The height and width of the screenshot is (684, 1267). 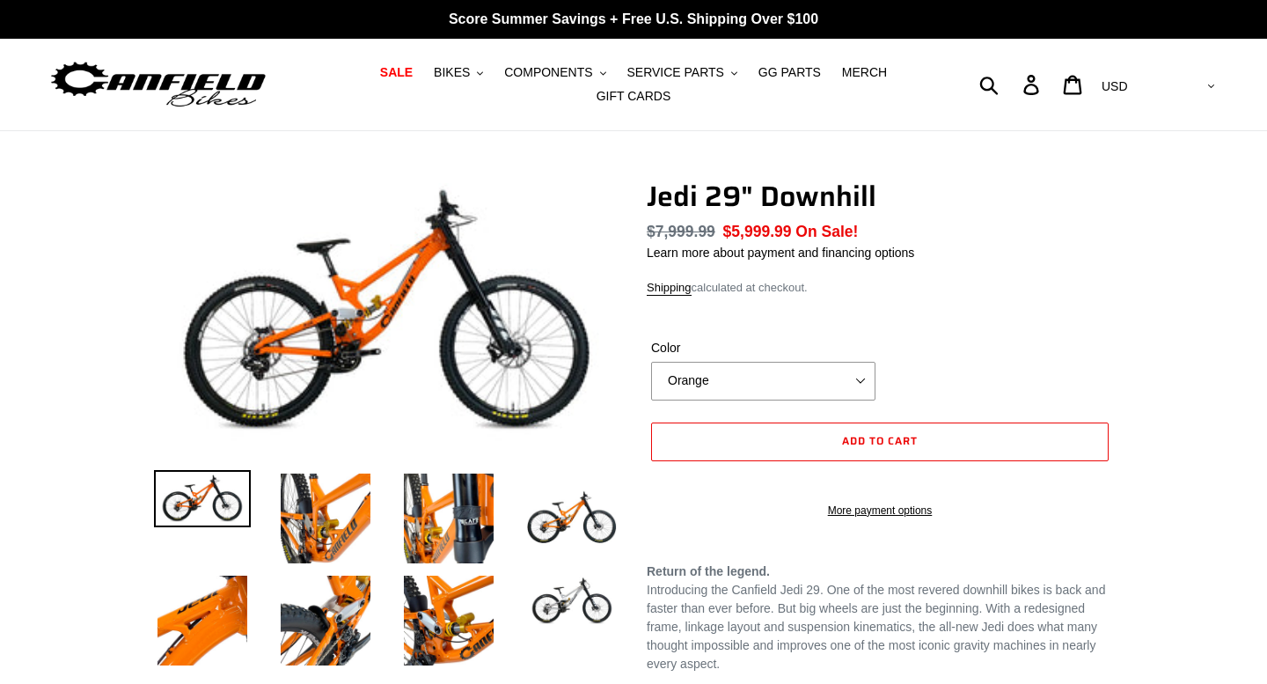 What do you see at coordinates (758, 231) in the screenshot?
I see `span: $5,999.99` at bounding box center [758, 231].